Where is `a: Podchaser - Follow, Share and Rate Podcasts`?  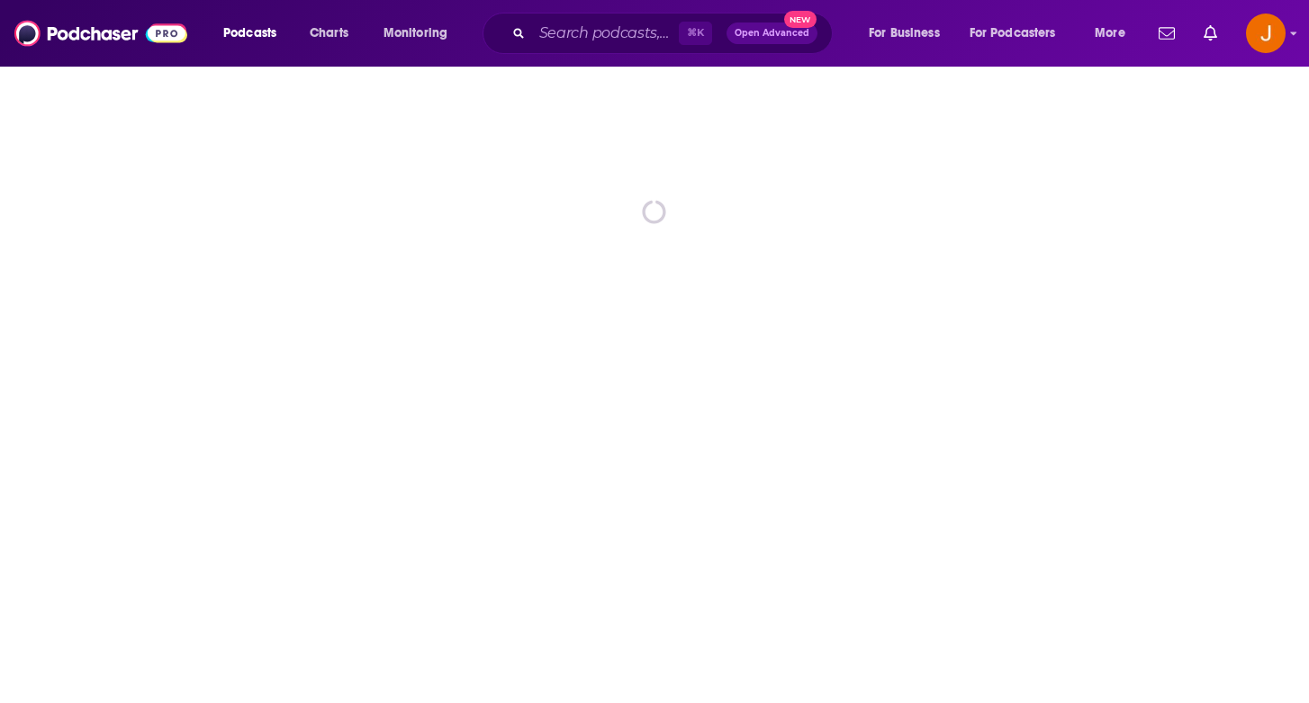
a: Podchaser - Follow, Share and Rate Podcasts is located at coordinates (101, 33).